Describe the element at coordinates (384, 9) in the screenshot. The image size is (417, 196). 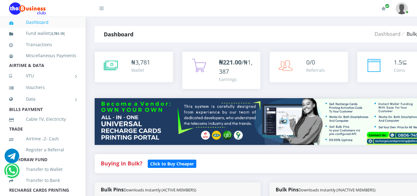
I see `i: Renew/Upgrade Subscription` at that location.